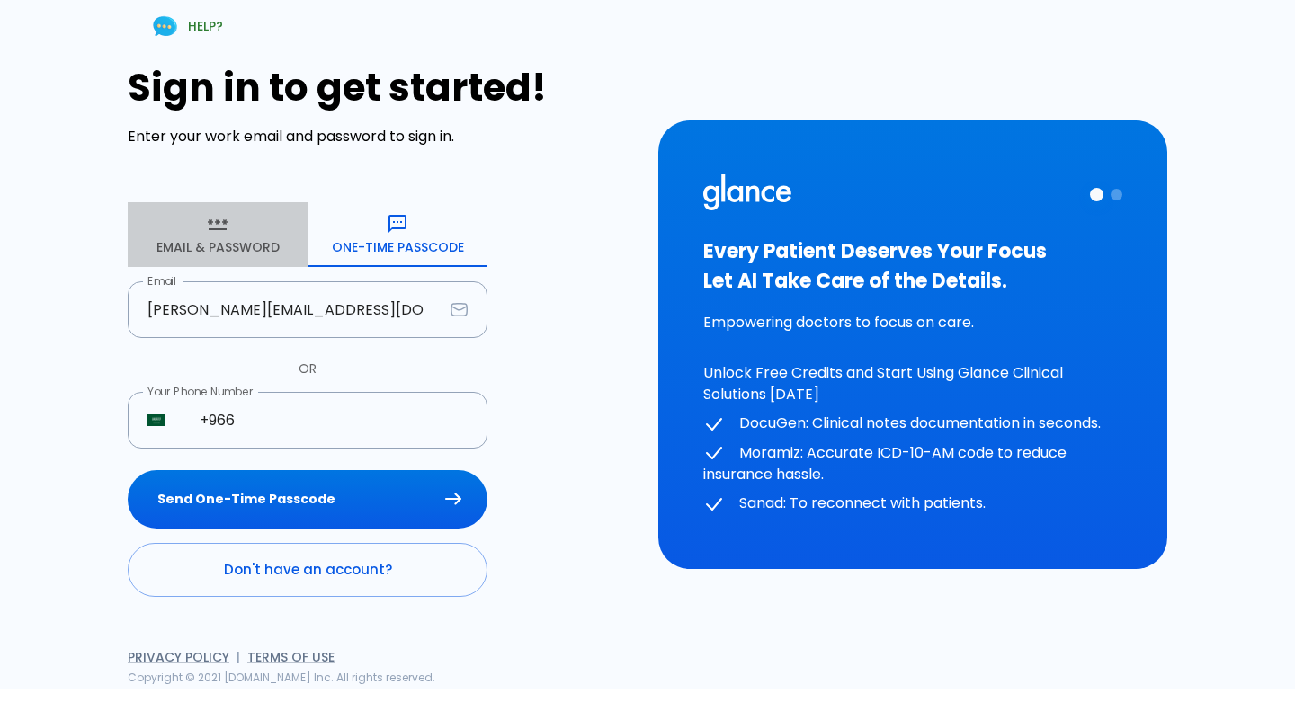 The width and height of the screenshot is (1295, 711). What do you see at coordinates (398, 235) in the screenshot?
I see `button: One-Time Passcode` at bounding box center [398, 235].